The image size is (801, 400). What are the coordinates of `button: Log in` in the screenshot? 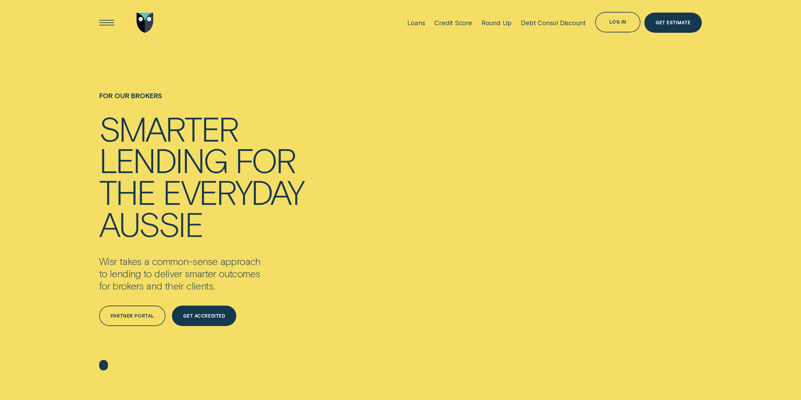 It's located at (618, 22).